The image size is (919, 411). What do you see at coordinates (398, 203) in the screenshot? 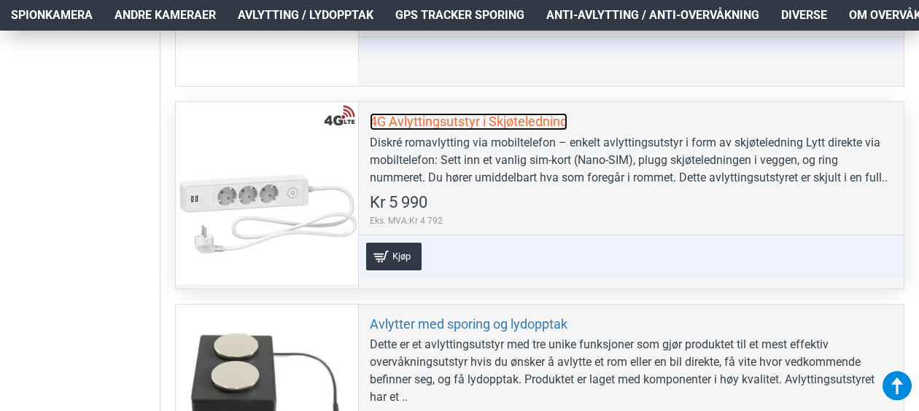
I see `span: Kr 5 990` at bounding box center [398, 203].